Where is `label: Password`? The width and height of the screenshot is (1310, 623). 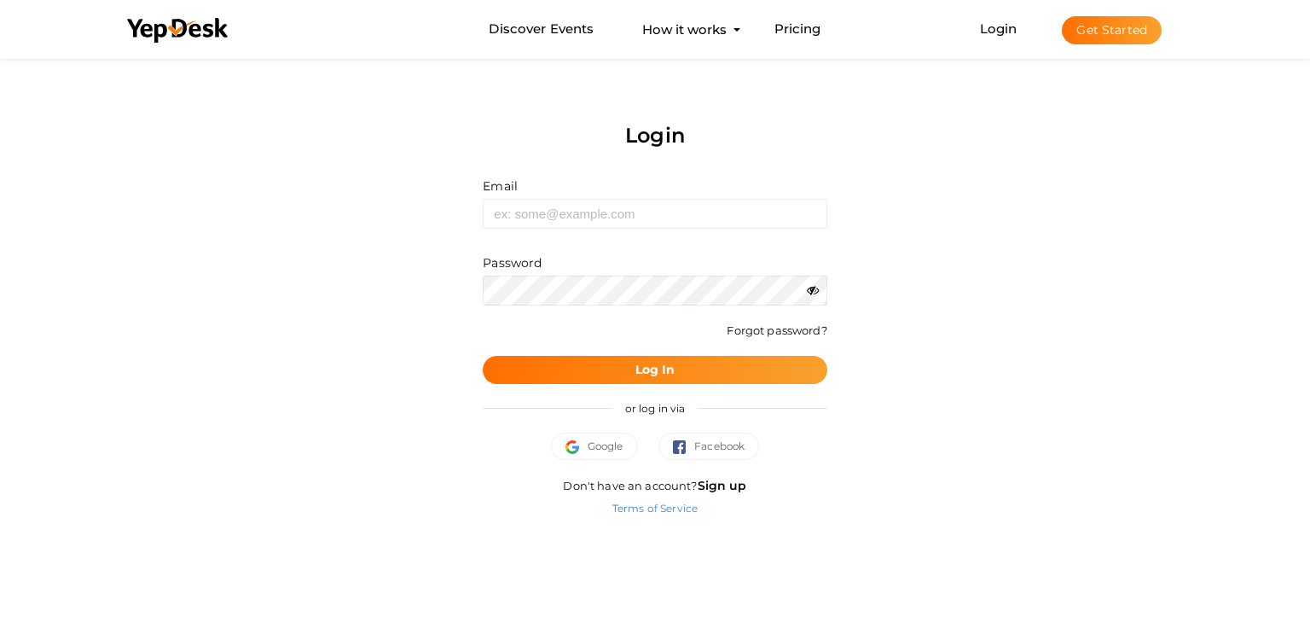
label: Password is located at coordinates (512, 263).